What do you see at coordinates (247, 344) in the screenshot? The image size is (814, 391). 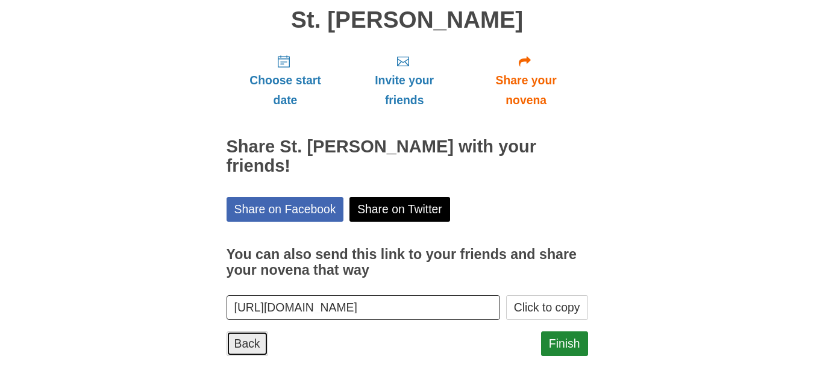 I see `a: Back` at bounding box center [247, 344].